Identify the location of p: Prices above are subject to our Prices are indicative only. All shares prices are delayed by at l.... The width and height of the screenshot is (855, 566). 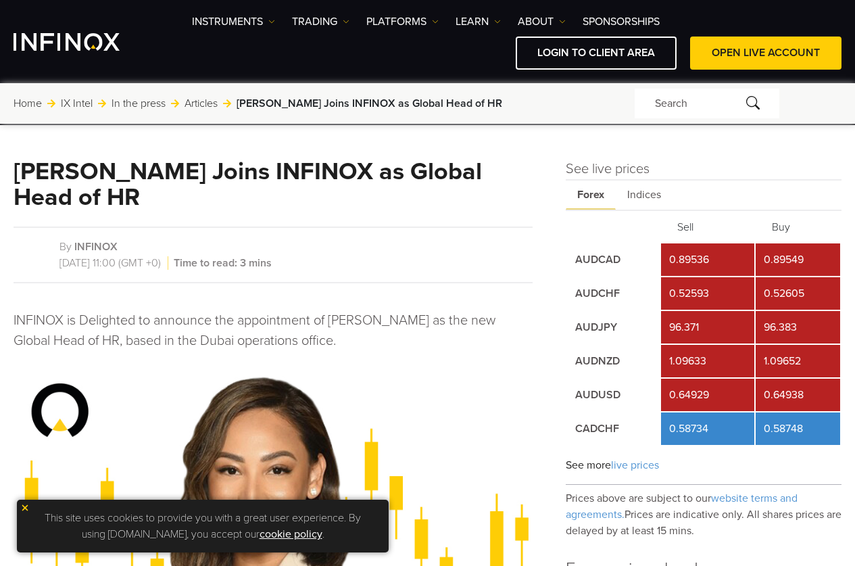
(704, 512).